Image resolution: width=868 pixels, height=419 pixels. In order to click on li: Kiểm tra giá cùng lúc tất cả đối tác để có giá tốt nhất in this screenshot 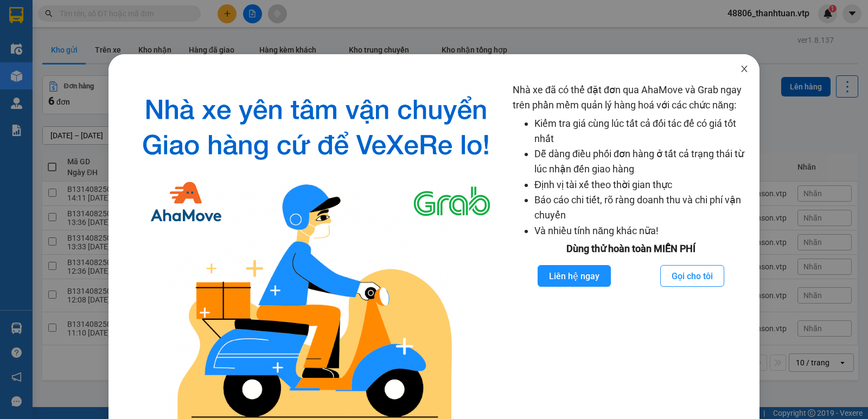, I will do `click(641, 131)`.